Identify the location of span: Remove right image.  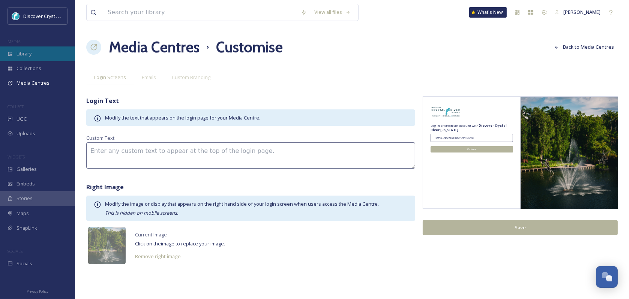
(158, 256).